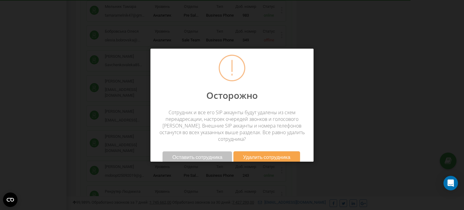 The image size is (464, 210). Describe the element at coordinates (267, 157) in the screenshot. I see `button: Удалить сотрудника` at that location.